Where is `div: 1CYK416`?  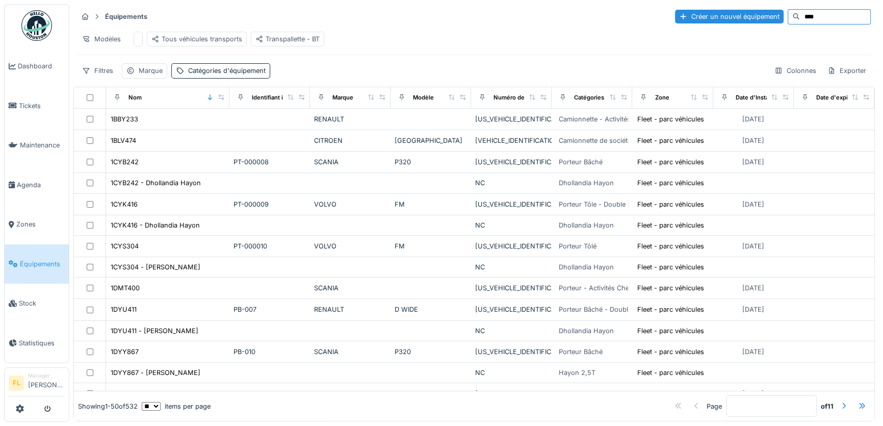 div: 1CYK416 is located at coordinates (124, 204).